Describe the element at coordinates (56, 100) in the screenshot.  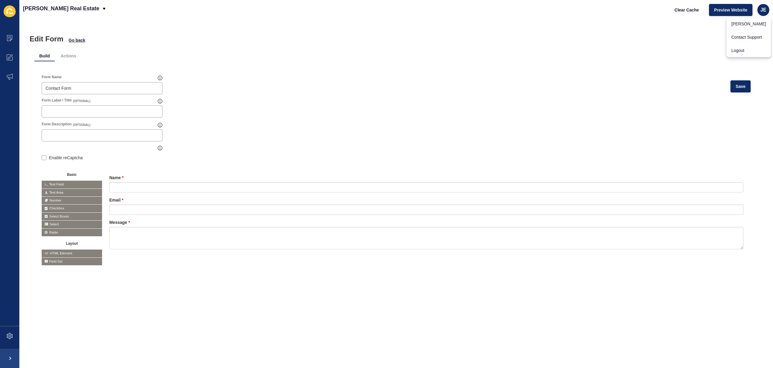
I see `label: Form Label / Title` at that location.